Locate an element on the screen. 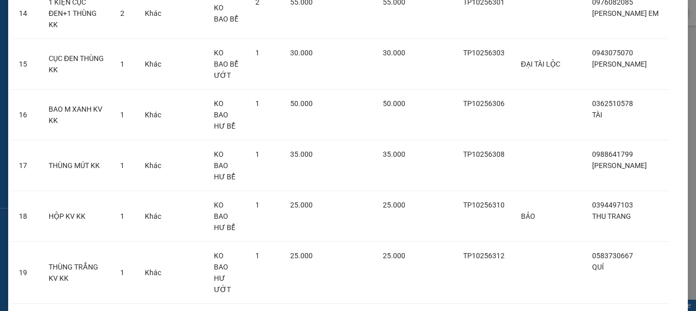 This screenshot has height=311, width=696. span: 0583730667 is located at coordinates (613, 255).